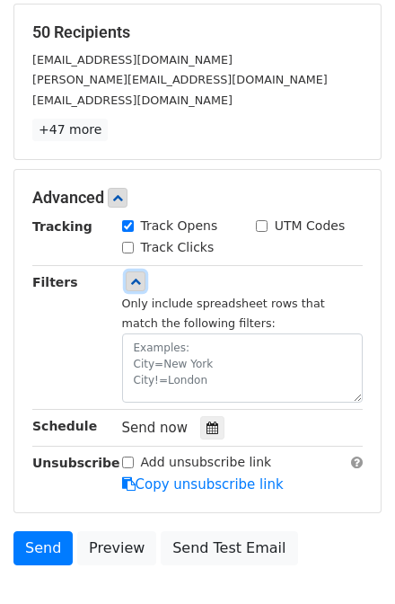  Describe the element at coordinates (224, 314) in the screenshot. I see `small: Only include spreadsheet rows that match the following filters:` at that location.